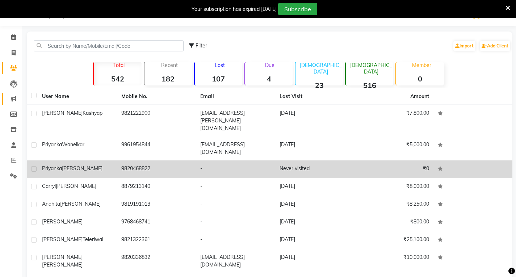 Image resolution: width=516 pixels, height=277 pixels. Describe the element at coordinates (394, 205) in the screenshot. I see `td: ₹8,250.00` at that location.